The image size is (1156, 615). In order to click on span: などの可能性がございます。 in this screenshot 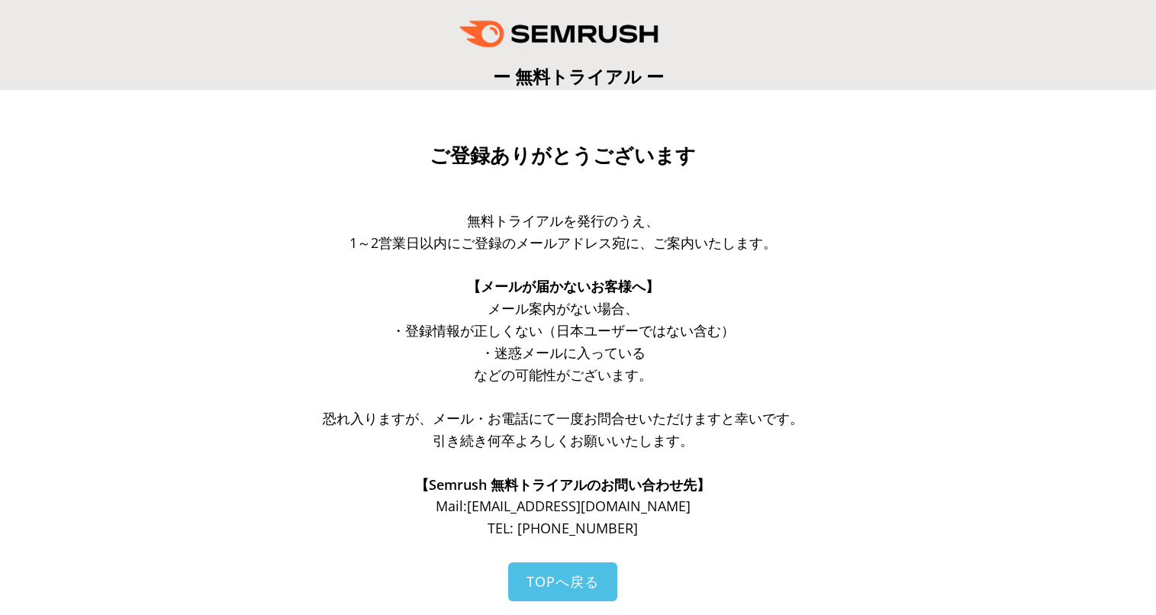, I will do `click(563, 375)`.